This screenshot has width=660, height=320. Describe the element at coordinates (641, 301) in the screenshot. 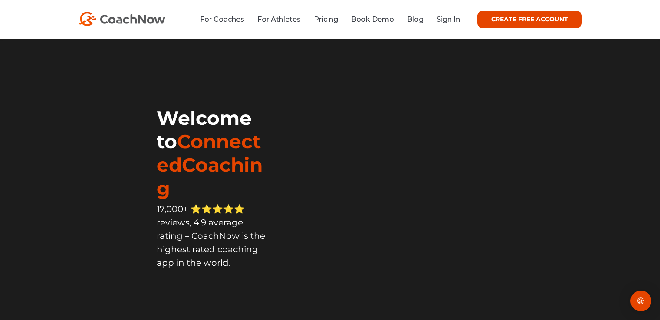

I see `div: Open Intercom Messenger` at that location.